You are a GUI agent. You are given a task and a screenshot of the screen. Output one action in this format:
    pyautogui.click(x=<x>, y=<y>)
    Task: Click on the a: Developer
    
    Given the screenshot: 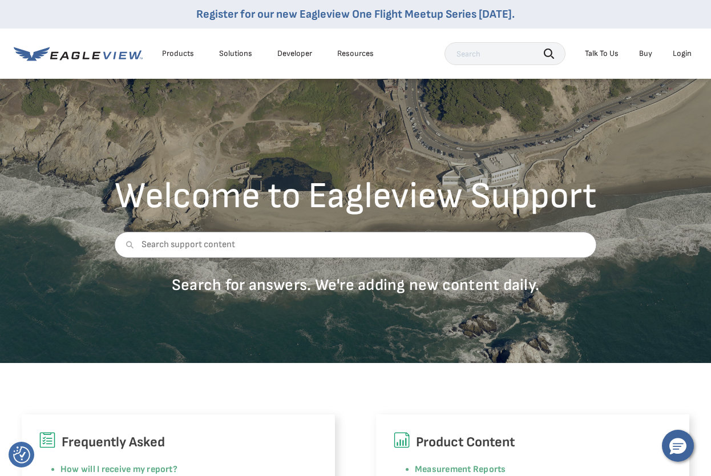 What is the action you would take?
    pyautogui.click(x=295, y=54)
    